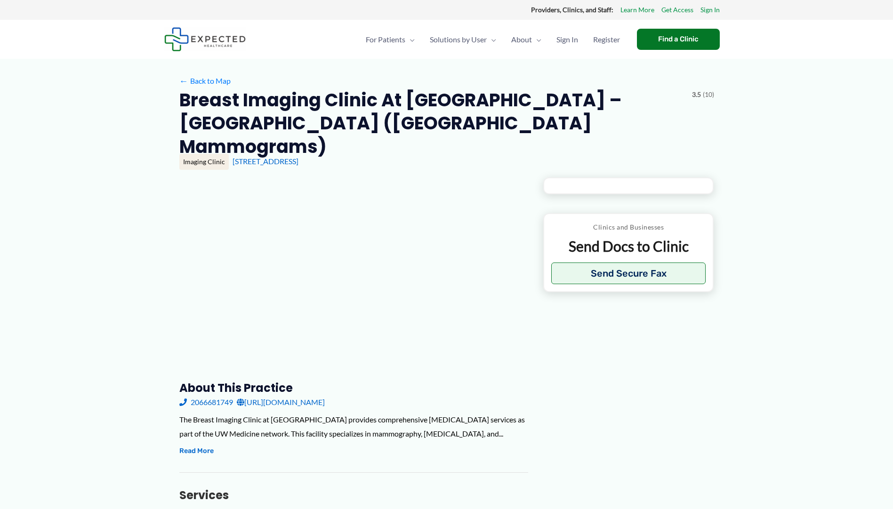 Image resolution: width=893 pixels, height=509 pixels. I want to click on button: Send Secure Fax, so click(629, 274).